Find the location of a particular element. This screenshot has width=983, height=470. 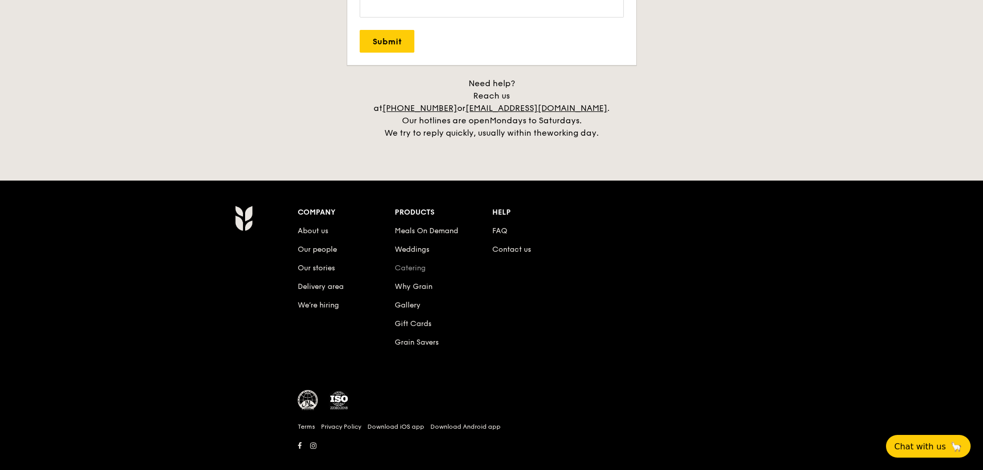

a: Download Android app is located at coordinates (465, 427).